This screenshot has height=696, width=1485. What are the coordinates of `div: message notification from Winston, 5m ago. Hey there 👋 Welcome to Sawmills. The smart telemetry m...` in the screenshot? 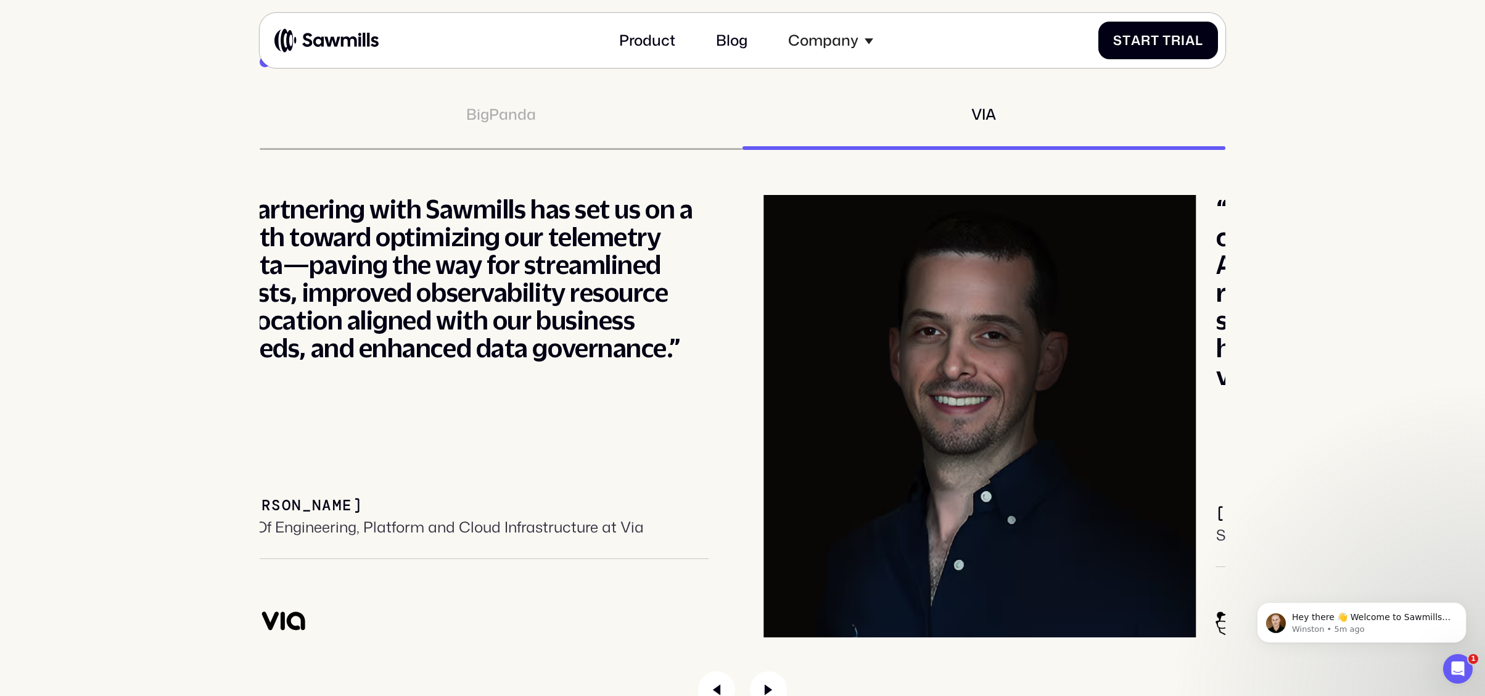 It's located at (123, 46).